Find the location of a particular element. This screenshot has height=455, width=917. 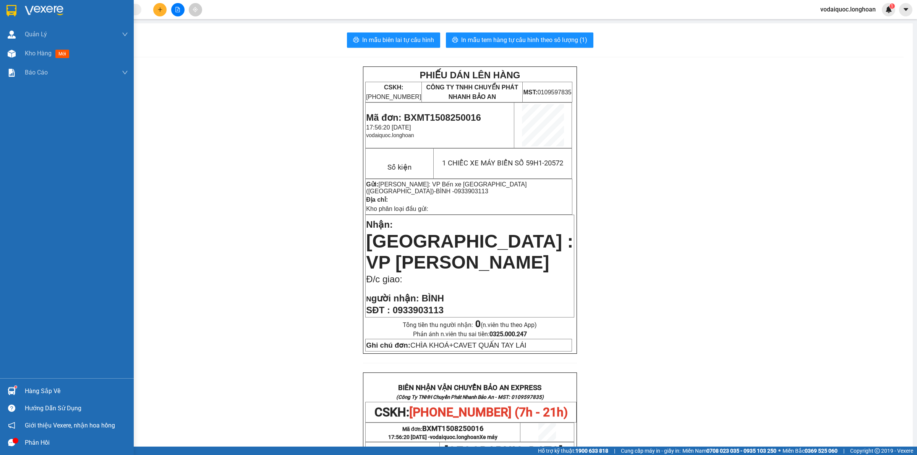

div: Hướng dẫn sử dụng is located at coordinates (76, 408).